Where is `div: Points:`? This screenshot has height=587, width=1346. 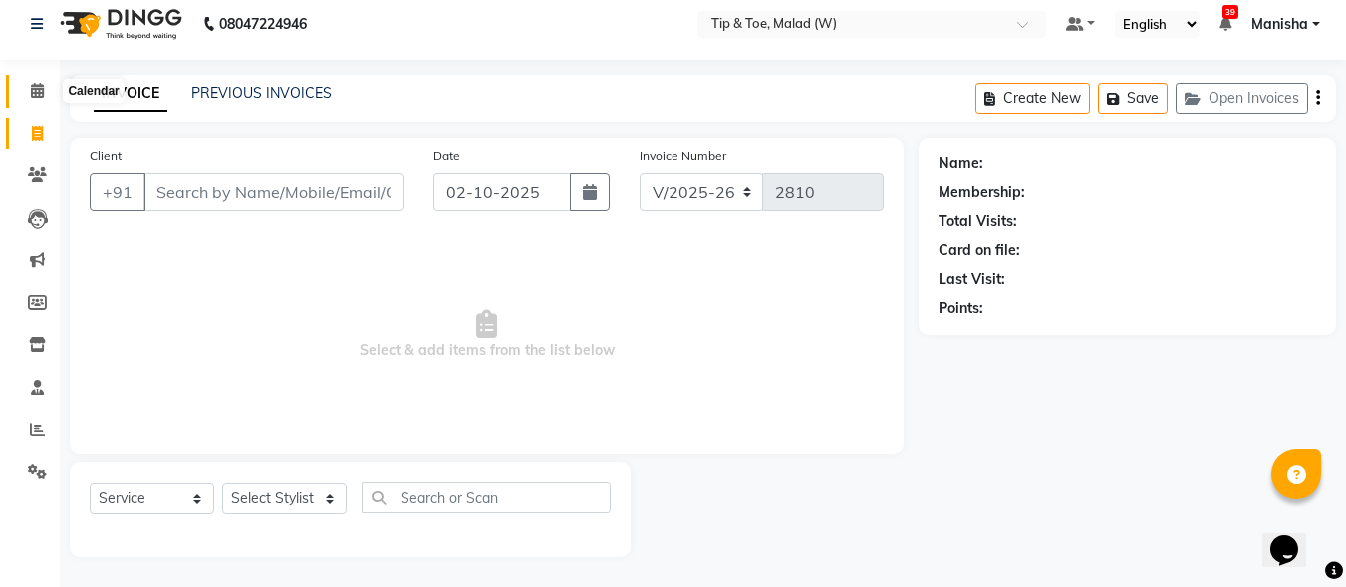 div: Points: is located at coordinates (960, 308).